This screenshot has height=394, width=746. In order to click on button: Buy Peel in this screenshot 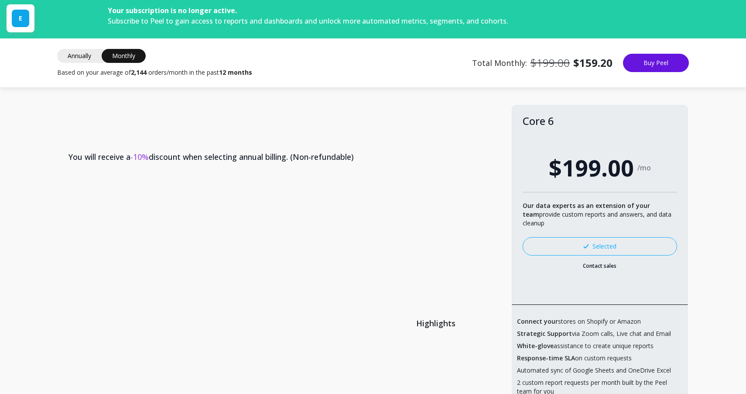, I will do `click(656, 63)`.